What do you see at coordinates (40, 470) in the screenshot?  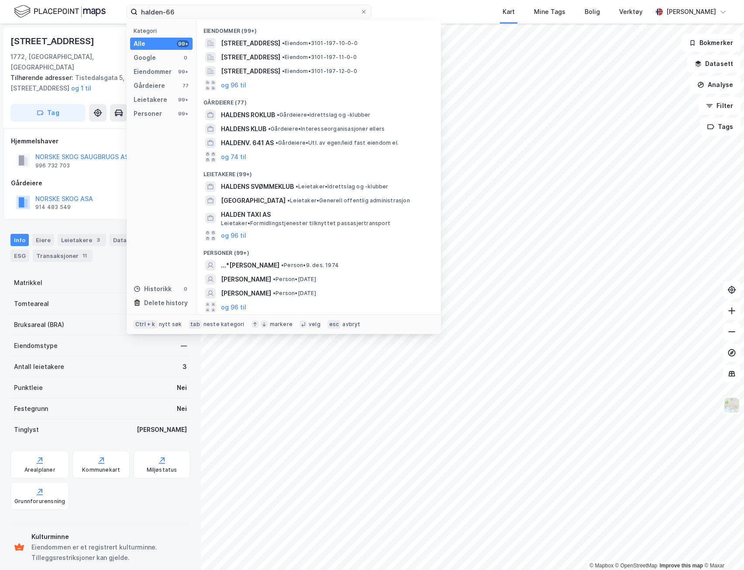 I see `div: Arealplaner` at bounding box center [40, 470].